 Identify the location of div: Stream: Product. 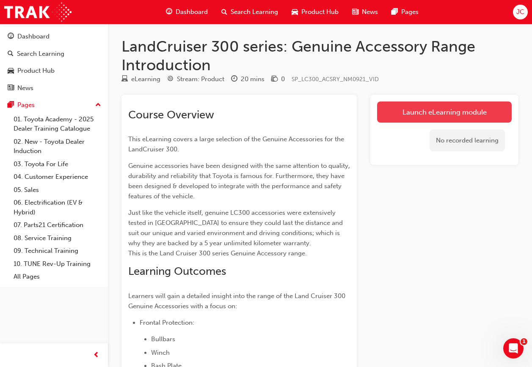
(201, 79).